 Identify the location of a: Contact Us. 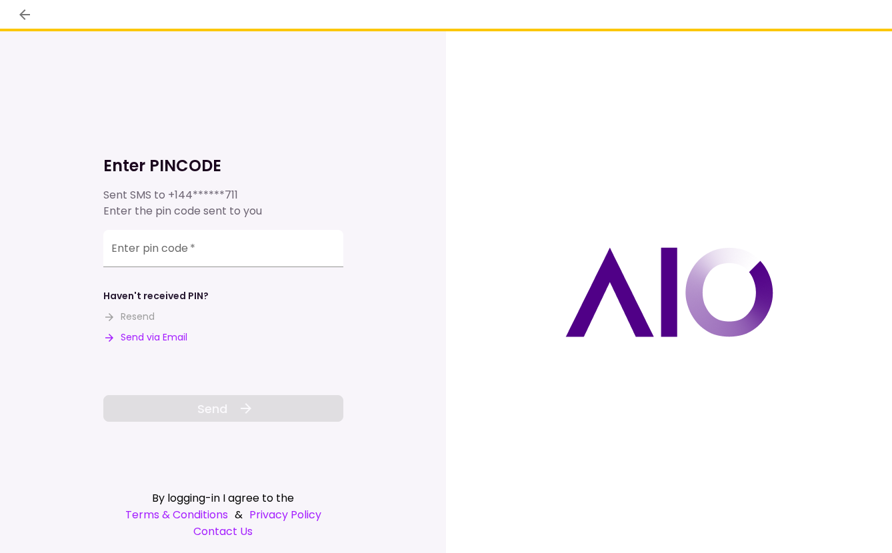
(223, 531).